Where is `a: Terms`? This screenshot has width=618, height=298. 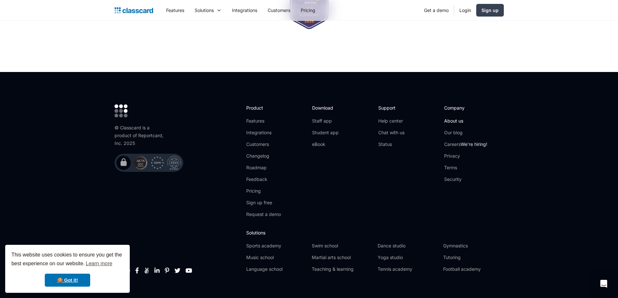 a: Terms is located at coordinates (466, 168).